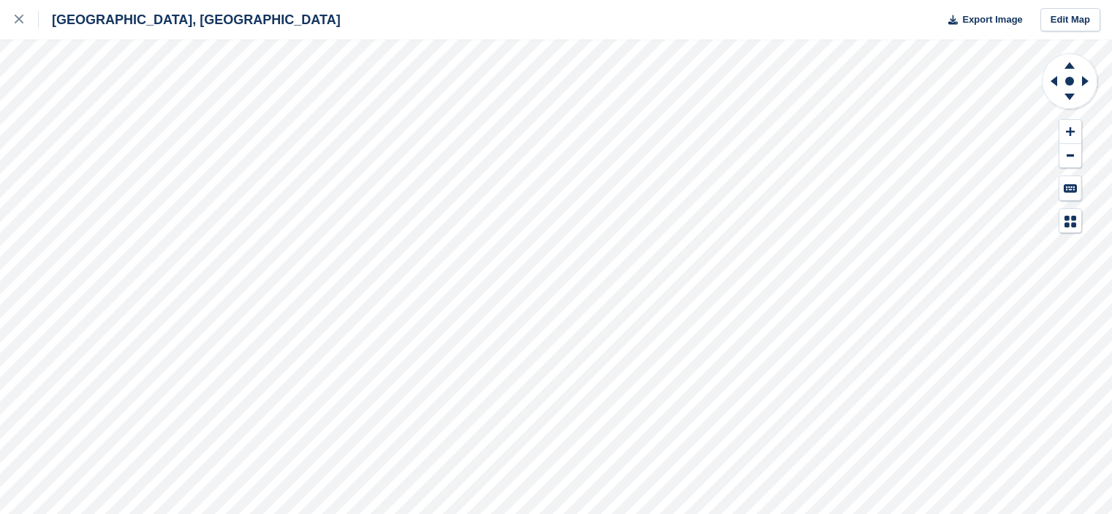  I want to click on button: Map Legend, so click(1070, 221).